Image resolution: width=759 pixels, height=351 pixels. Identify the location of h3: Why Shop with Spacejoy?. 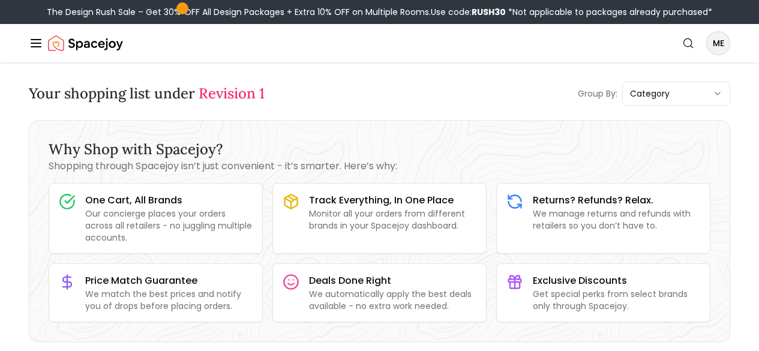
(379, 149).